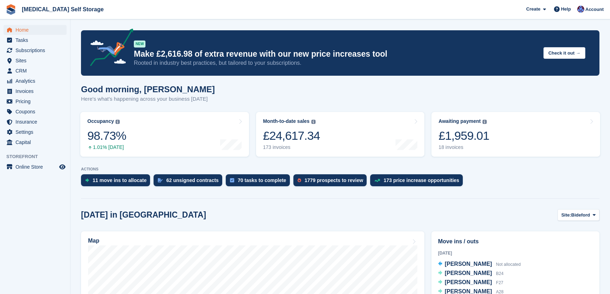 This screenshot has width=610, height=294. I want to click on a: 62 unsigned contracts, so click(189, 182).